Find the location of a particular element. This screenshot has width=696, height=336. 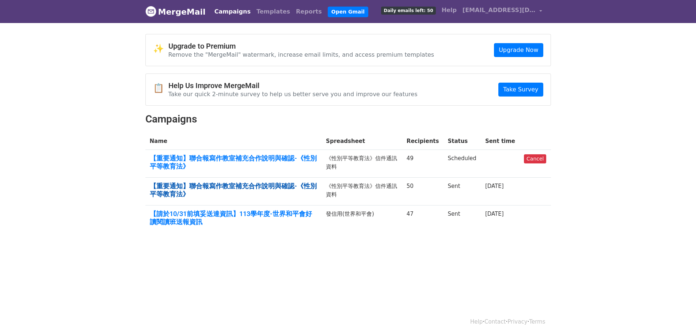

a: Templates is located at coordinates (273, 12).